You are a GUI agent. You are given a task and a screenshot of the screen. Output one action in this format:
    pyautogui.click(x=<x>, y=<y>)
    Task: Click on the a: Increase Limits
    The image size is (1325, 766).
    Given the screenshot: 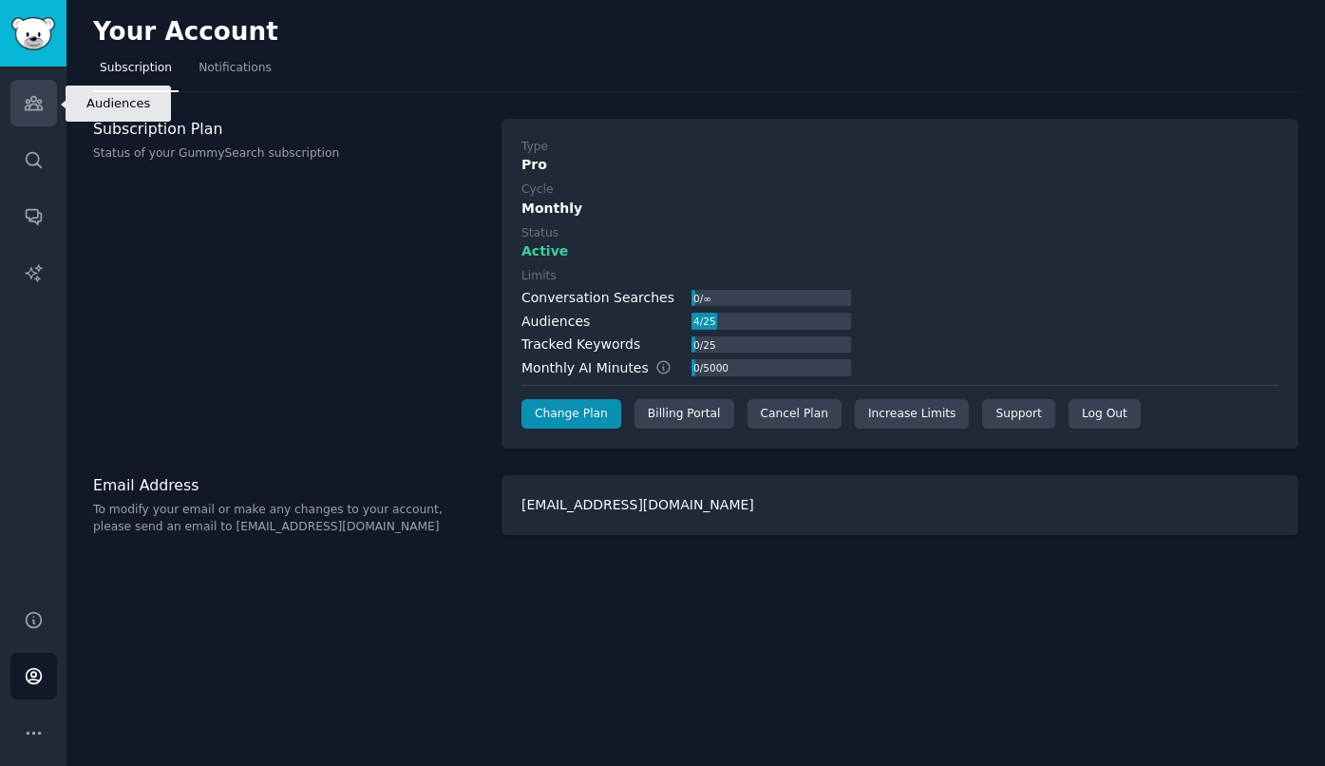 What is the action you would take?
    pyautogui.click(x=912, y=414)
    